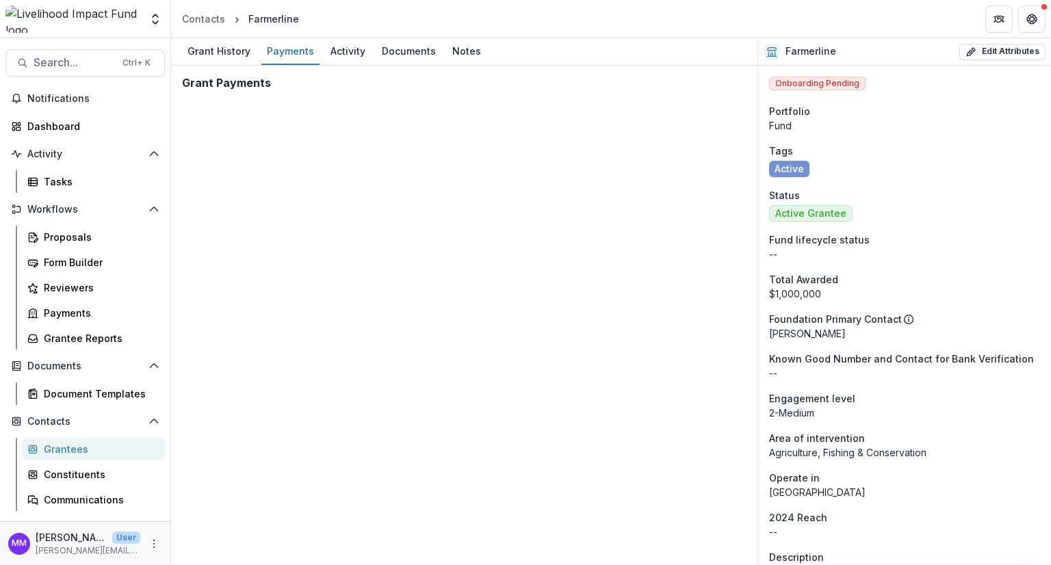  I want to click on div: Constituents, so click(99, 474).